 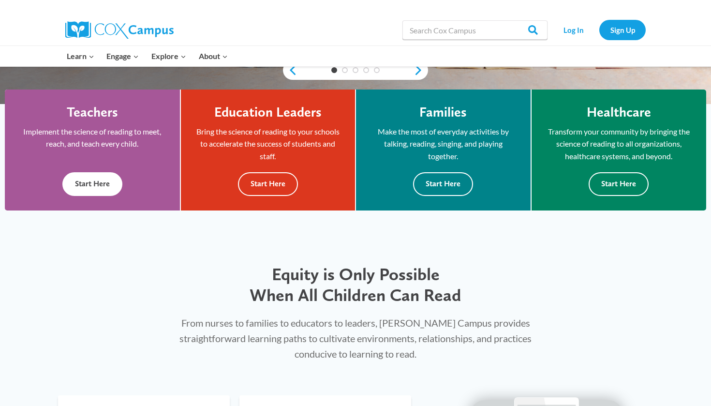 I want to click on p: Make the most of everyday activities by talking, reading, singing, and playing together., so click(x=443, y=144).